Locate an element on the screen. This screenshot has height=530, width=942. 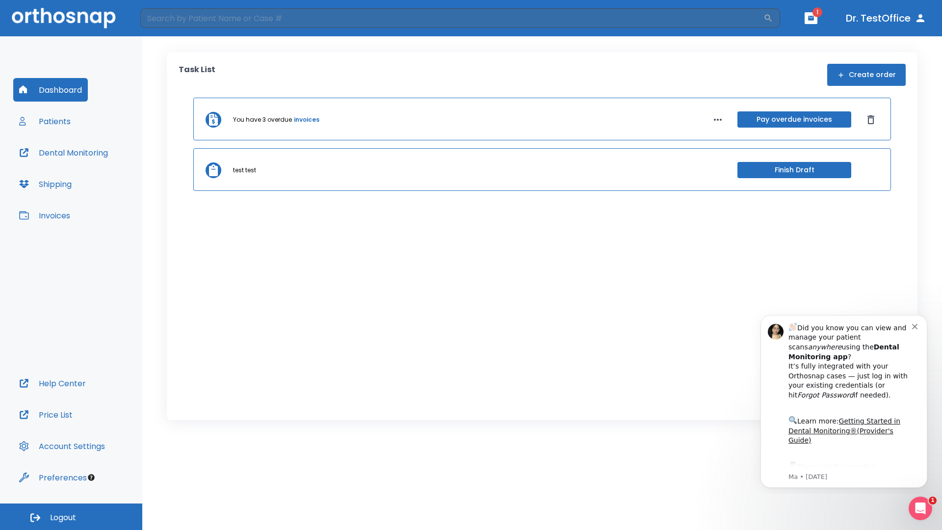
i: Forgot Password is located at coordinates (80, 89).